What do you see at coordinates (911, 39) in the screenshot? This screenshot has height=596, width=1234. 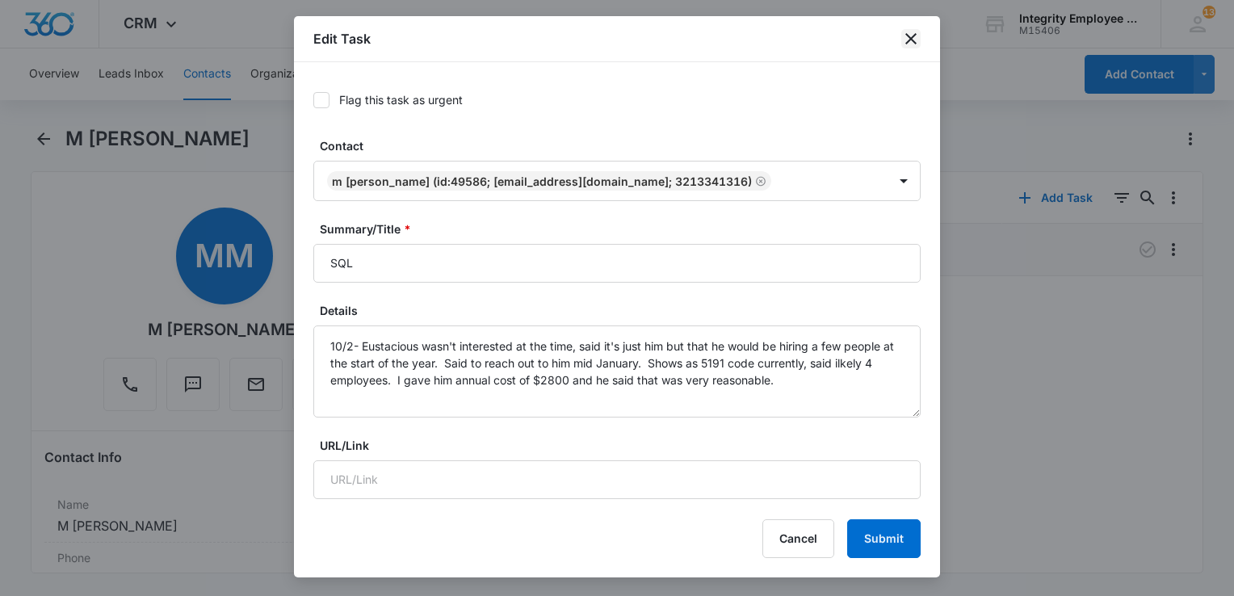 I see `button: close` at bounding box center [911, 39].